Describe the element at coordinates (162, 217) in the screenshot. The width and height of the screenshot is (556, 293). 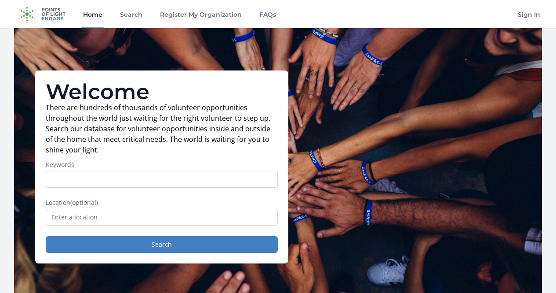
I see `input: Enter a location` at that location.